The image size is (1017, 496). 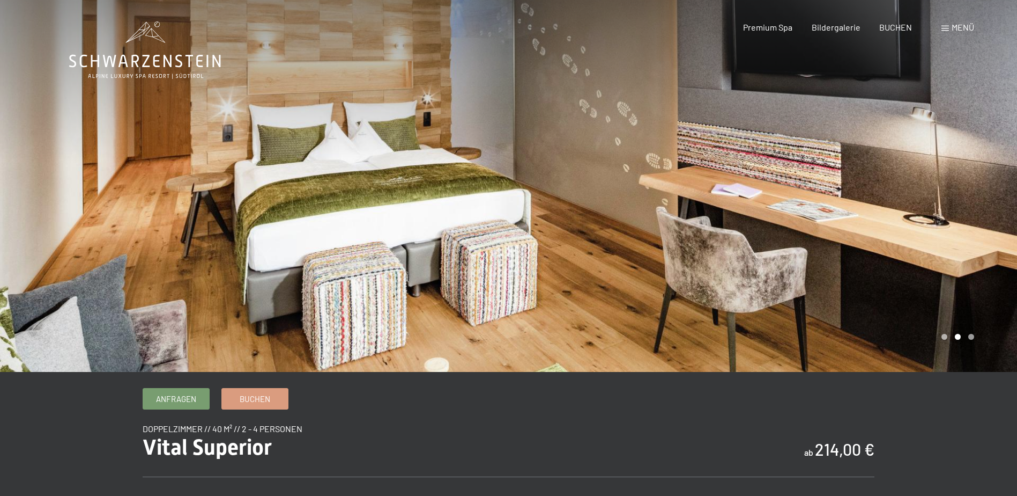 What do you see at coordinates (223, 428) in the screenshot?
I see `span: Doppelzimmer // 40 m² // 2 - 4 Personen` at bounding box center [223, 428].